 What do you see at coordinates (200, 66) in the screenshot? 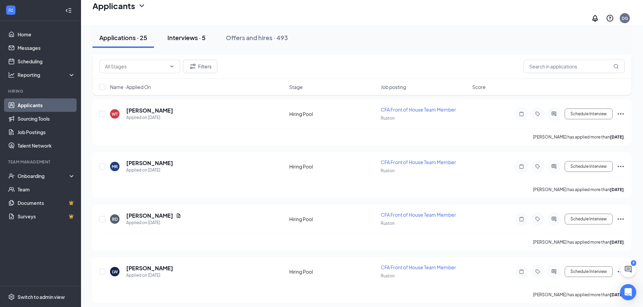
I see `button: Filter Filters` at bounding box center [200, 66].